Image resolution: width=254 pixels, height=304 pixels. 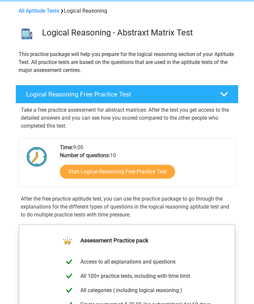 What do you see at coordinates (118, 94) in the screenshot?
I see `h4: Logical Reasoning Free Practice Test` at bounding box center [118, 94].